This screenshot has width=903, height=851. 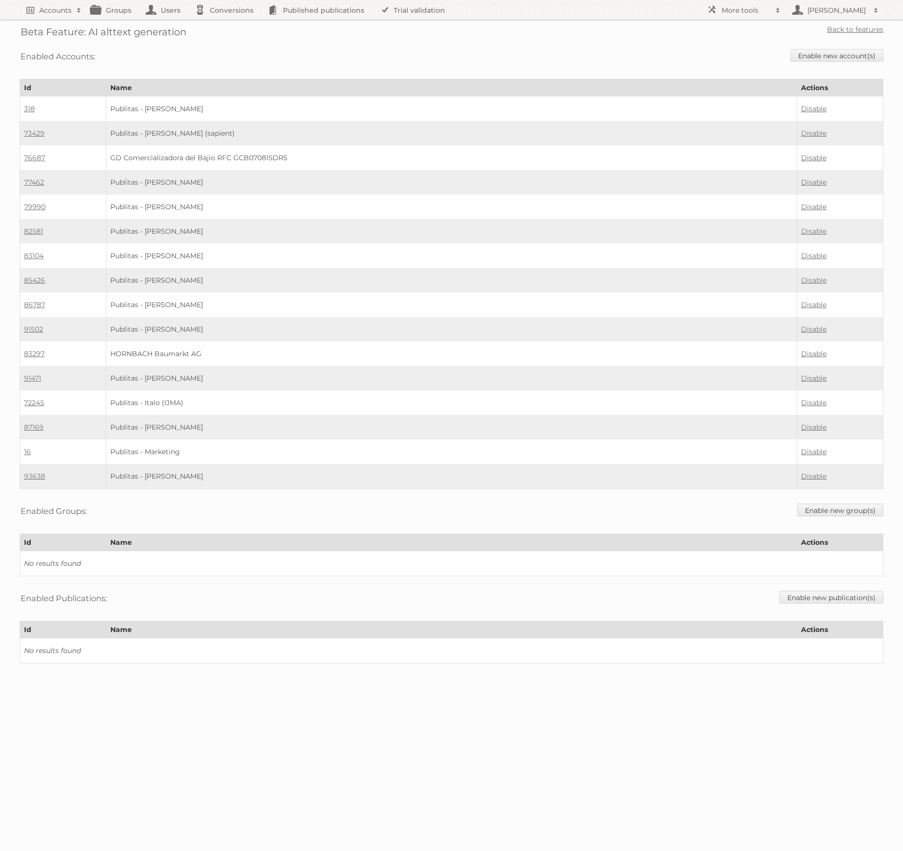 I want to click on a: Enable new publication(s), so click(x=831, y=597).